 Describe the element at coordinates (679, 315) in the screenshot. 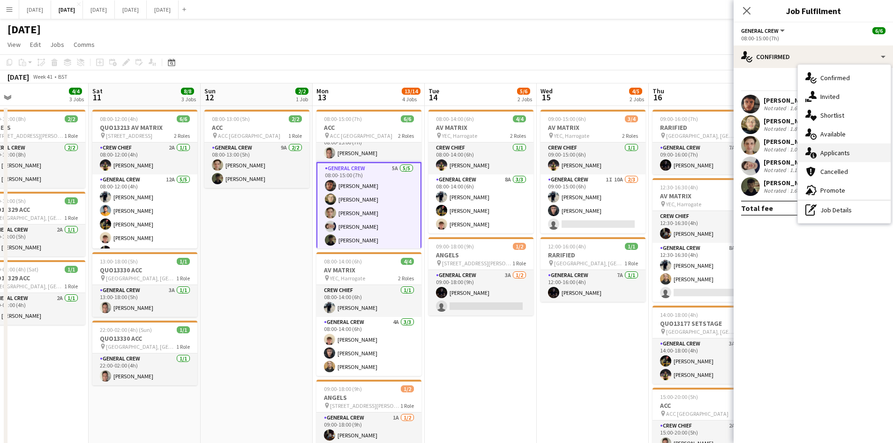

I see `span: 14:00-18:00 (4h)` at that location.